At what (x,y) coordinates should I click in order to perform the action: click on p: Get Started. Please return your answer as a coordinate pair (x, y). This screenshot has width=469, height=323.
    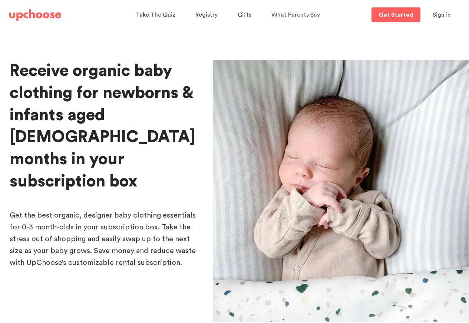
    Looking at the image, I should click on (396, 15).